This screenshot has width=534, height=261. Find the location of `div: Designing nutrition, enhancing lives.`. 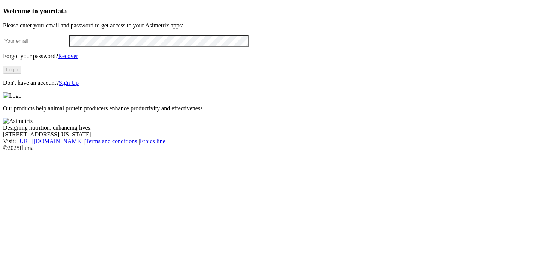

div: Designing nutrition, enhancing lives. is located at coordinates (267, 128).